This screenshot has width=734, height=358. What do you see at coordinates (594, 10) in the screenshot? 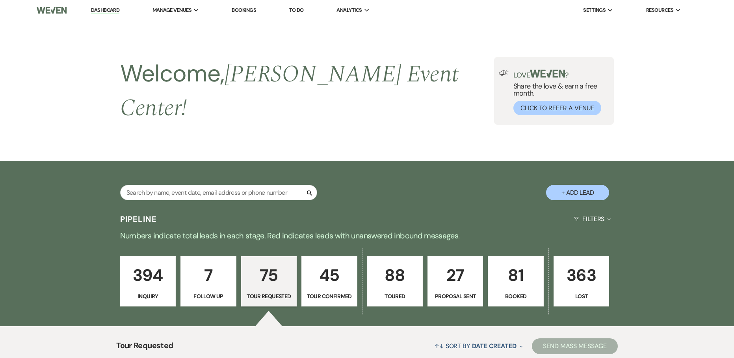
I see `span: Settings` at bounding box center [594, 10].